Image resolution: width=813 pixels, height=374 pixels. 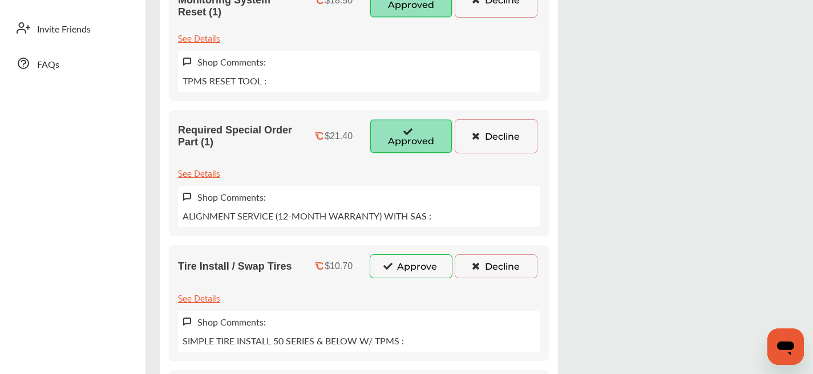 What do you see at coordinates (307, 216) in the screenshot?
I see `p: ALIGNMENT SERVICE (12-MONTH WARRANTY) WITH SAS :` at bounding box center [307, 216].